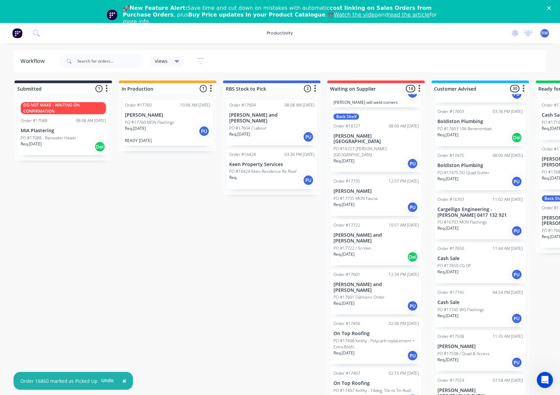 This screenshot has width=560, height=395. I want to click on p: Cash Sale, so click(480, 302).